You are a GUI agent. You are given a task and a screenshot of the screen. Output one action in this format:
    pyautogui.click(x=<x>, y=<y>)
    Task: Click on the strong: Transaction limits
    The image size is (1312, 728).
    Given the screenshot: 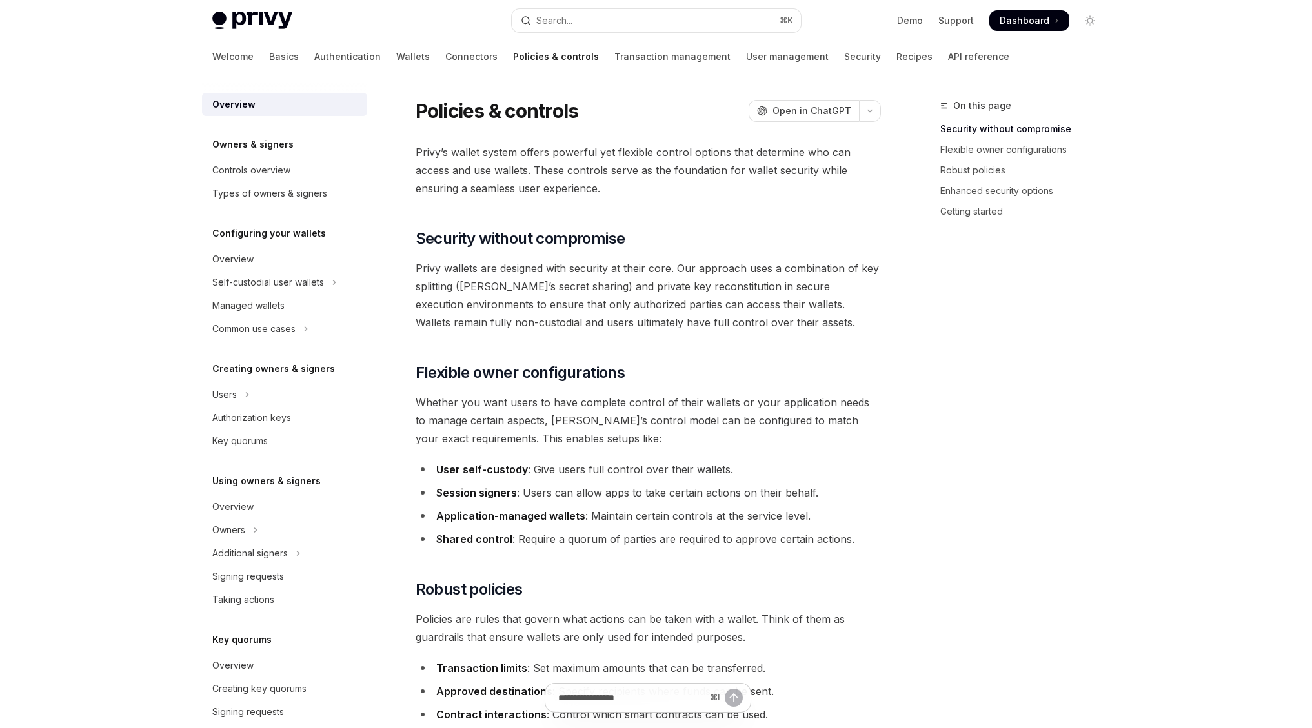 What is the action you would take?
    pyautogui.click(x=481, y=668)
    